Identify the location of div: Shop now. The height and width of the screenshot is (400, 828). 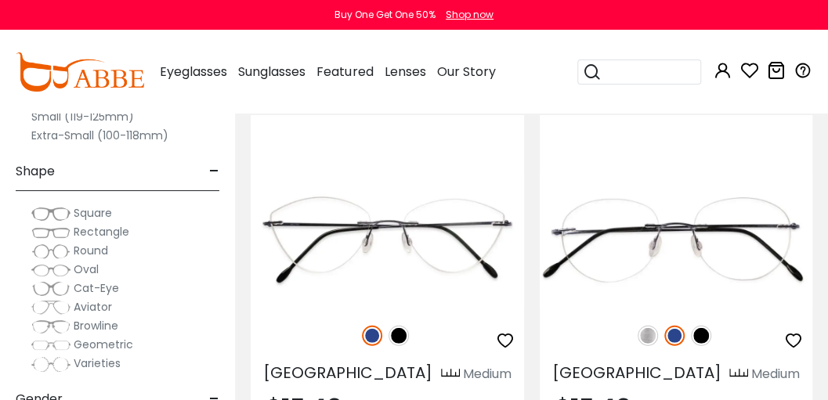
(469, 15).